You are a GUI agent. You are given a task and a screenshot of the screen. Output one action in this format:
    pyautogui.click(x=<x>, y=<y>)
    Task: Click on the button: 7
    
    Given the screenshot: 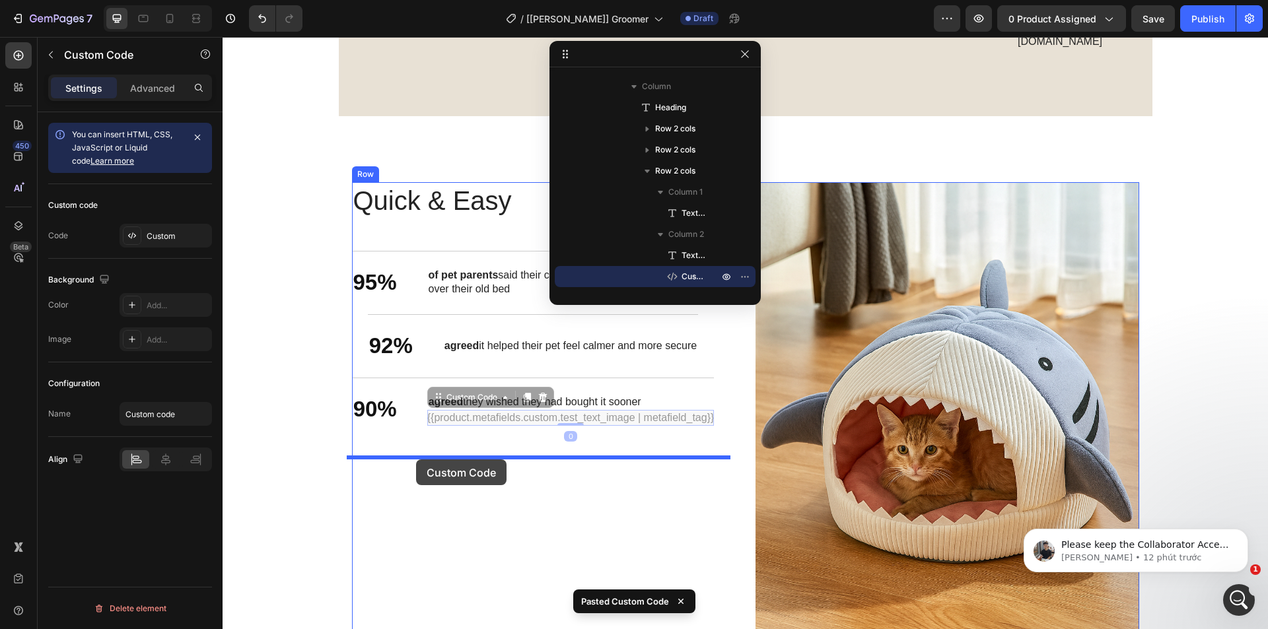 What is the action you would take?
    pyautogui.click(x=52, y=18)
    